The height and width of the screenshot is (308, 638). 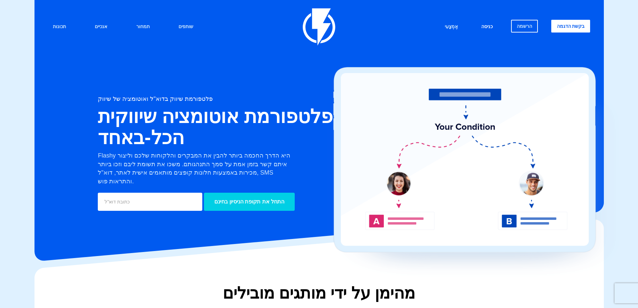 What do you see at coordinates (319, 293) in the screenshot?
I see `font: מהימן על ידי מותגים מובילים` at bounding box center [319, 293].